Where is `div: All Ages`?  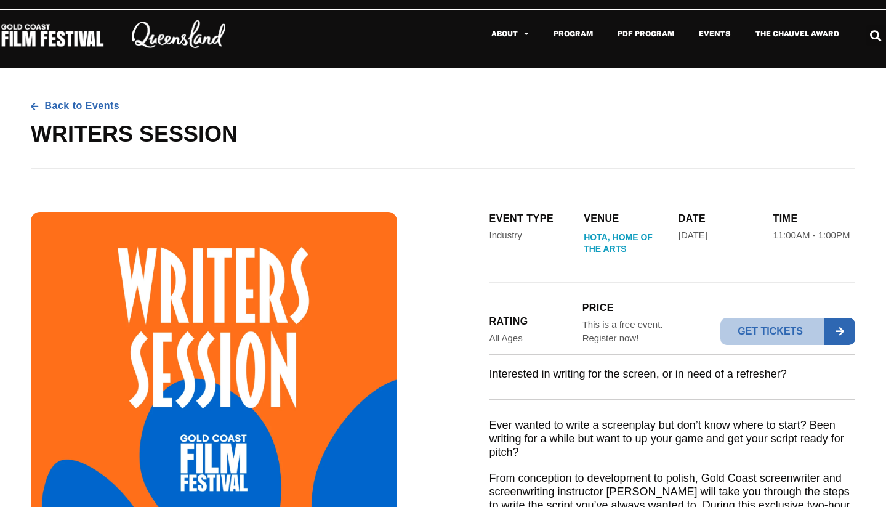 div: All Ages is located at coordinates (506, 338).